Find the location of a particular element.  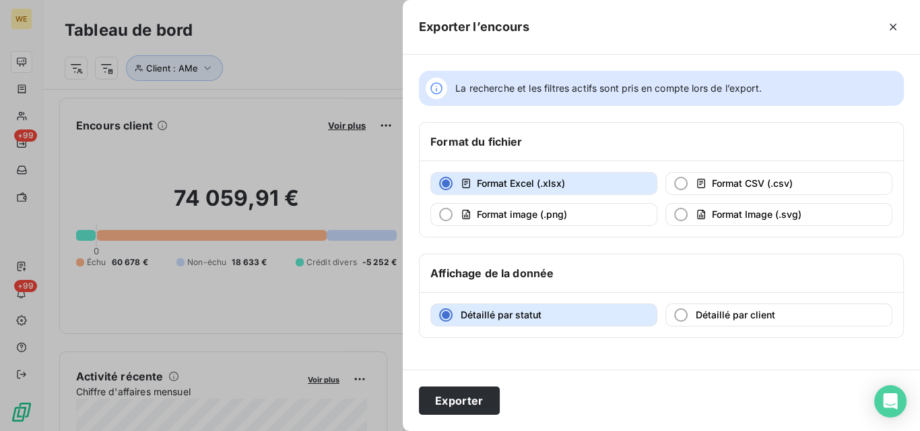

span: Format image (.png) is located at coordinates (522, 214).